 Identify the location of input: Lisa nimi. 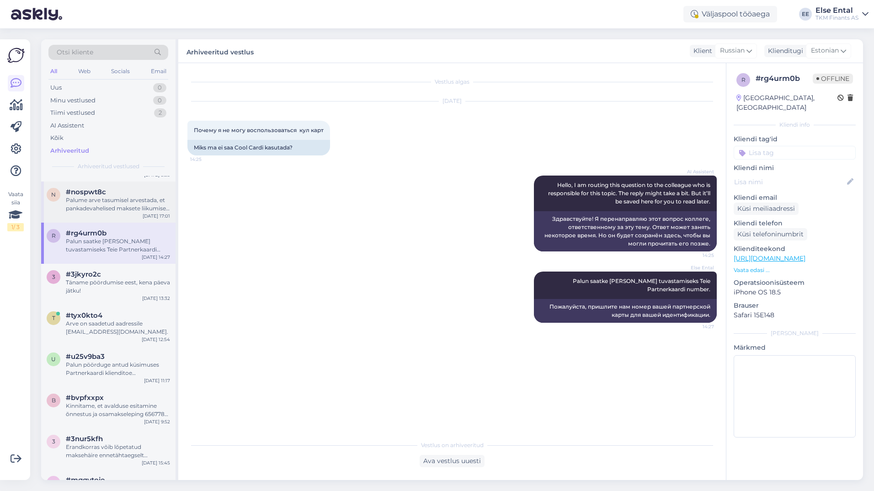
(790, 182).